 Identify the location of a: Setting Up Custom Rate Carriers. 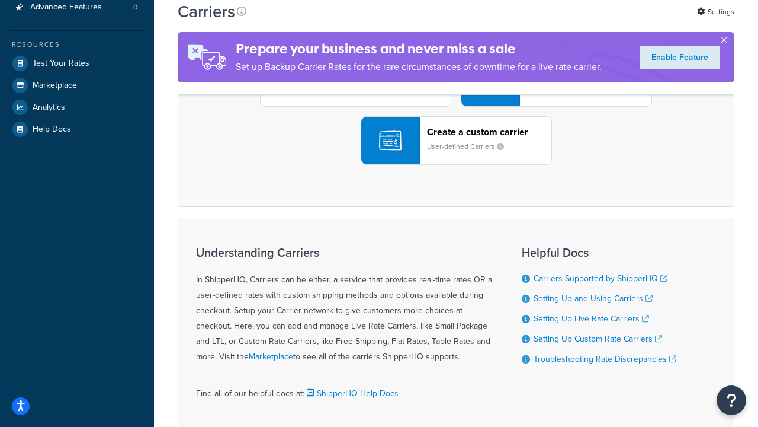
(598, 338).